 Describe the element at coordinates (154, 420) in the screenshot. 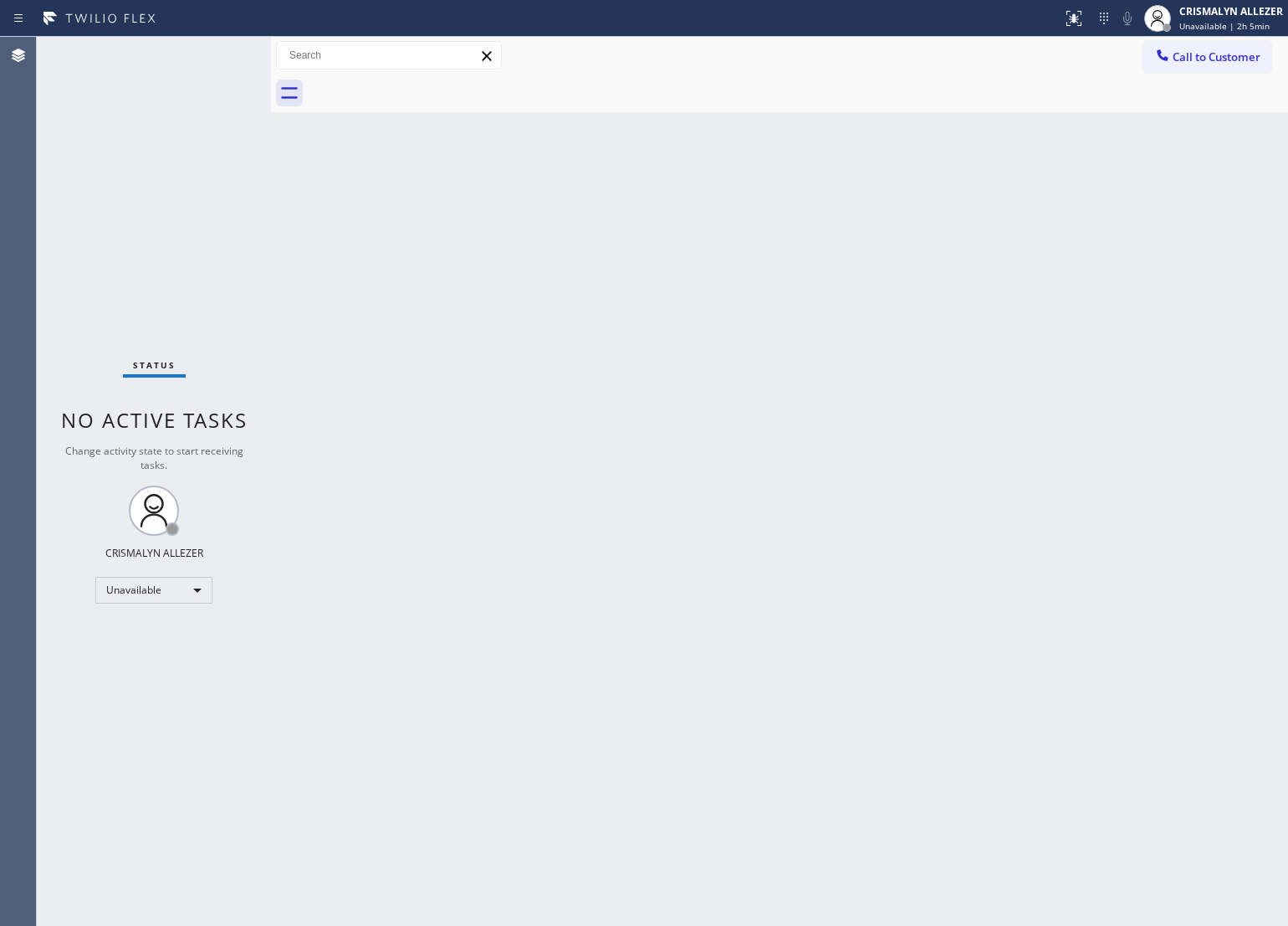

I see `span: No active tasks` at that location.